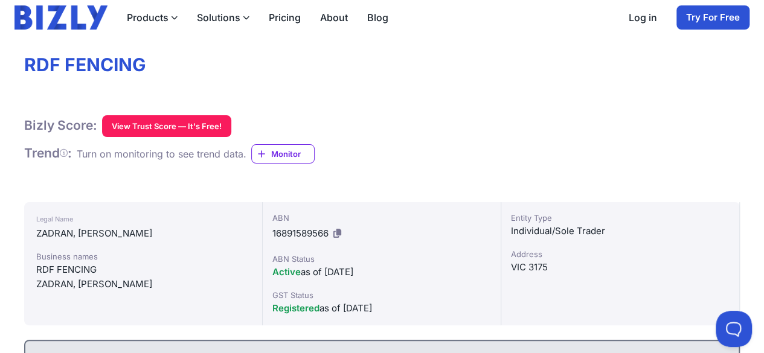 The width and height of the screenshot is (764, 353). What do you see at coordinates (284, 18) in the screenshot?
I see `a: Pricing` at bounding box center [284, 18].